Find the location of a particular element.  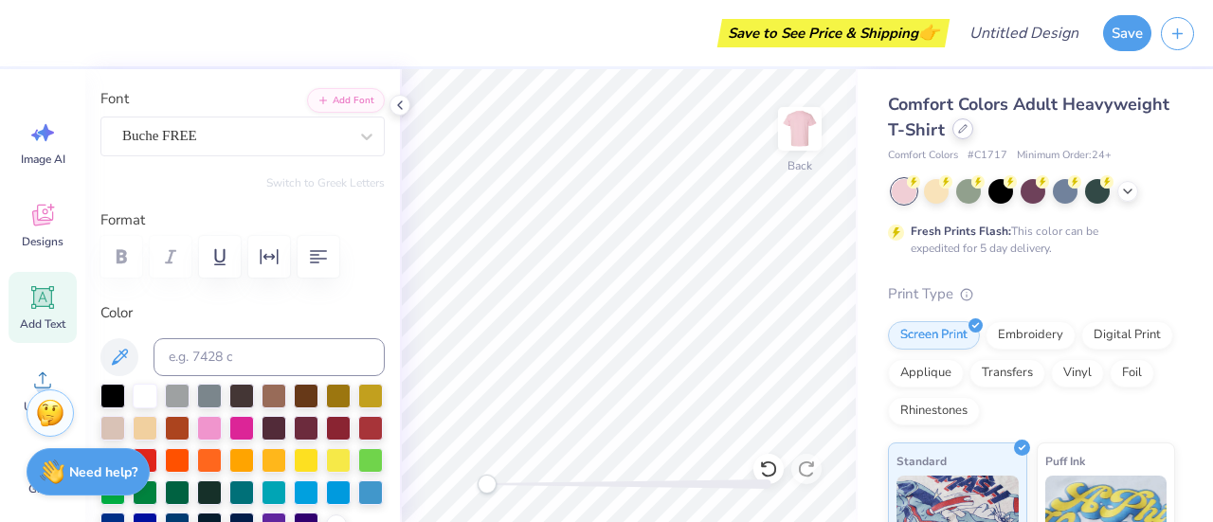

label: Font is located at coordinates (115, 99).